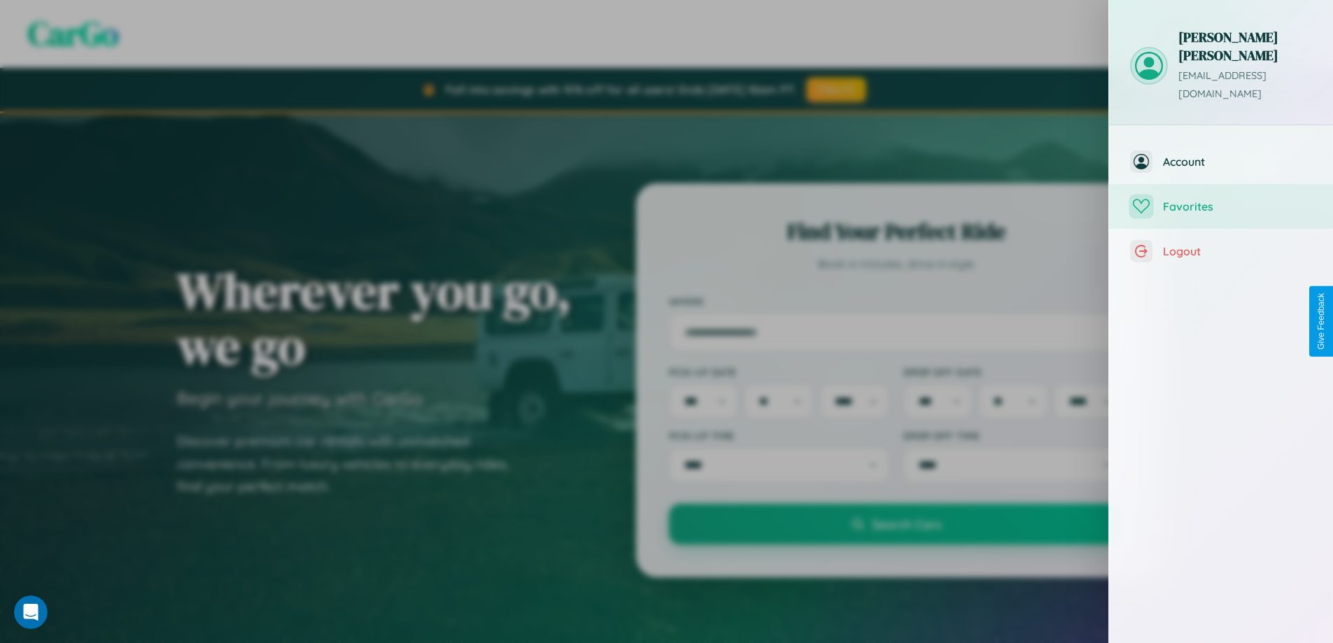 Image resolution: width=1333 pixels, height=643 pixels. What do you see at coordinates (1237, 162) in the screenshot?
I see `span: Account` at bounding box center [1237, 162].